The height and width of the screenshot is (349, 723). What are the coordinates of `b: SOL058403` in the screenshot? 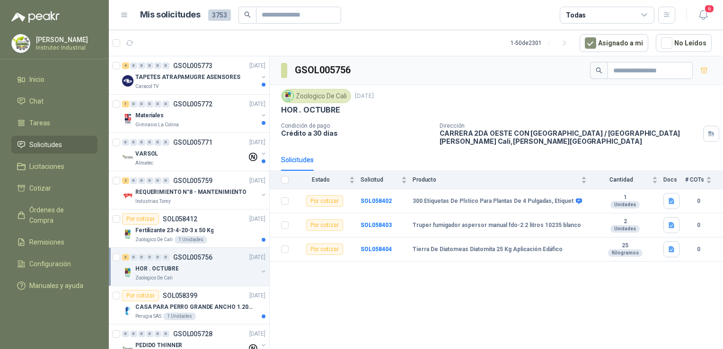 It's located at (376, 225).